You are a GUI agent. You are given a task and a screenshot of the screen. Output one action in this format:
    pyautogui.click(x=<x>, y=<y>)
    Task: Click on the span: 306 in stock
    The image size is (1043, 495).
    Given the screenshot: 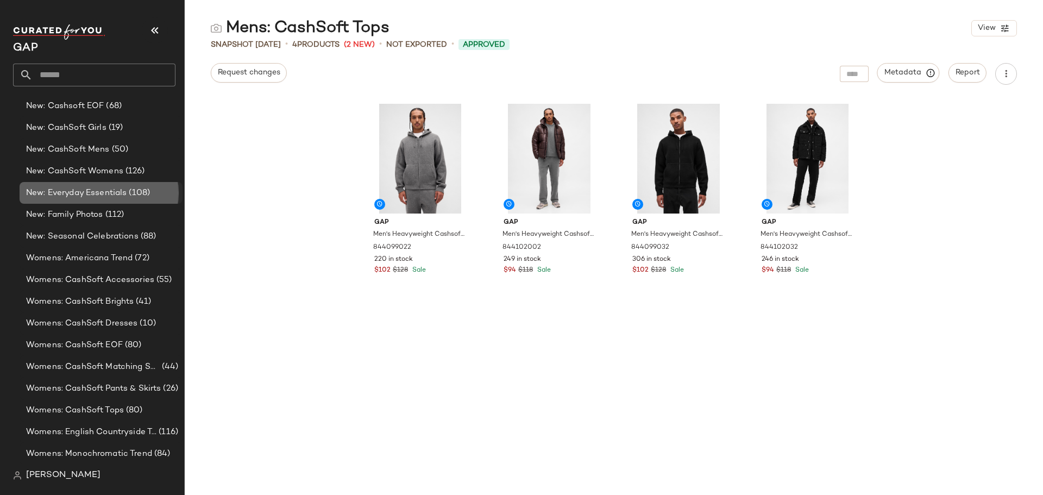 What is the action you would take?
    pyautogui.click(x=651, y=260)
    